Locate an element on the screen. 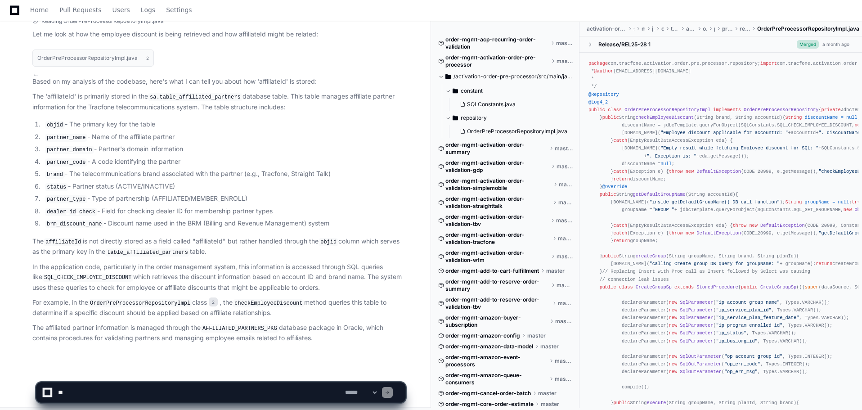 The width and height of the screenshot is (862, 410). li: - A code identifying the partner is located at coordinates (224, 162).